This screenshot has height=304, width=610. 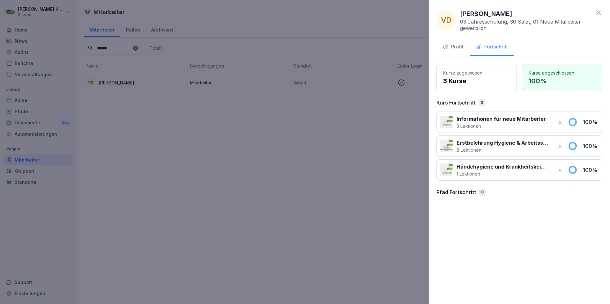 What do you see at coordinates (453, 48) in the screenshot?
I see `button: Profil` at bounding box center [453, 48].